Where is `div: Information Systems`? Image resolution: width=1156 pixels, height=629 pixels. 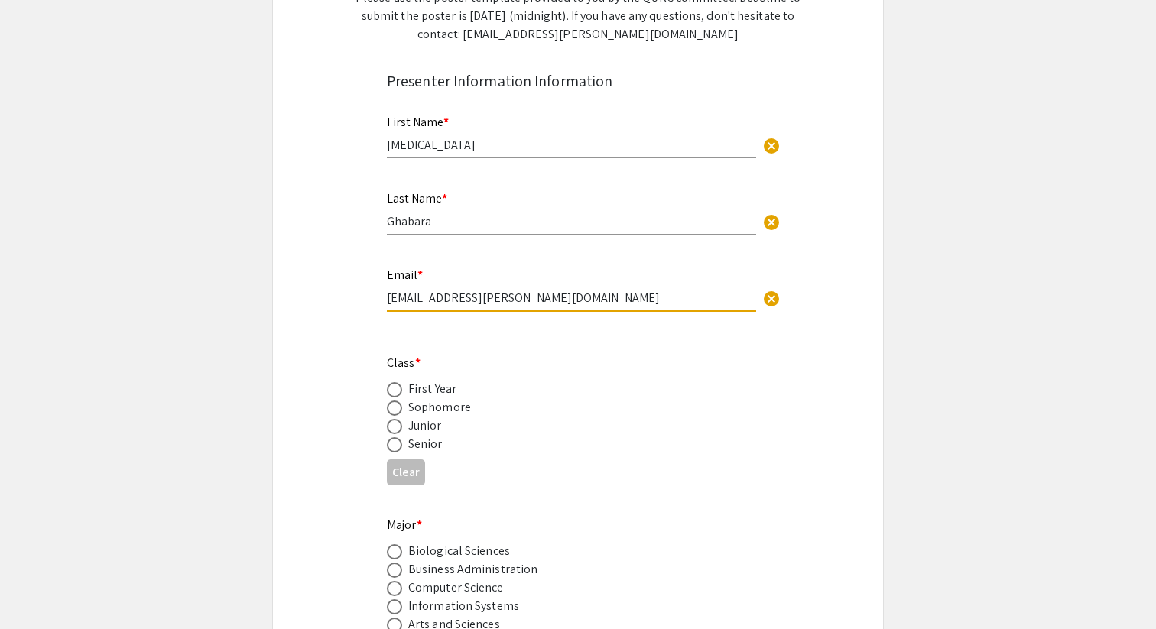 div: Information Systems is located at coordinates (463, 606).